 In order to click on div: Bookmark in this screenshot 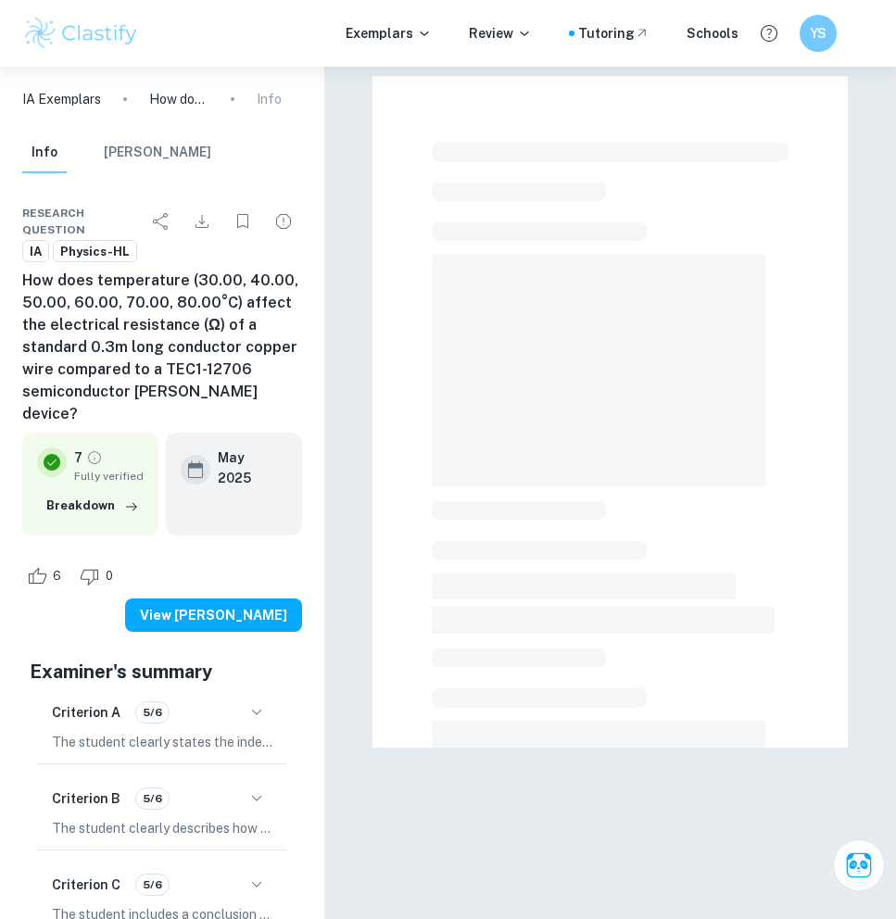, I will do `click(243, 221)`.